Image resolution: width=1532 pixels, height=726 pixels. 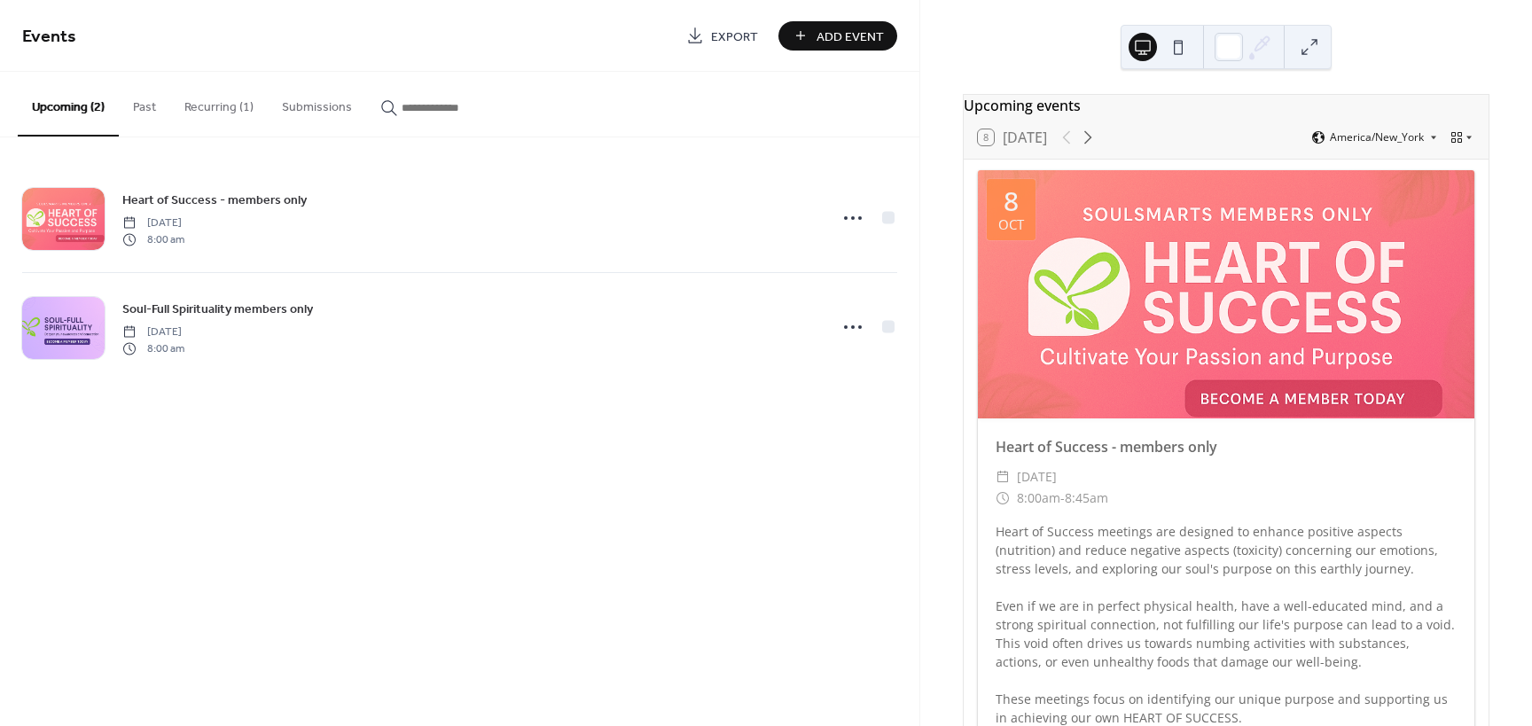 What do you see at coordinates (215, 200) in the screenshot?
I see `span: Heart of Success - members only` at bounding box center [215, 200].